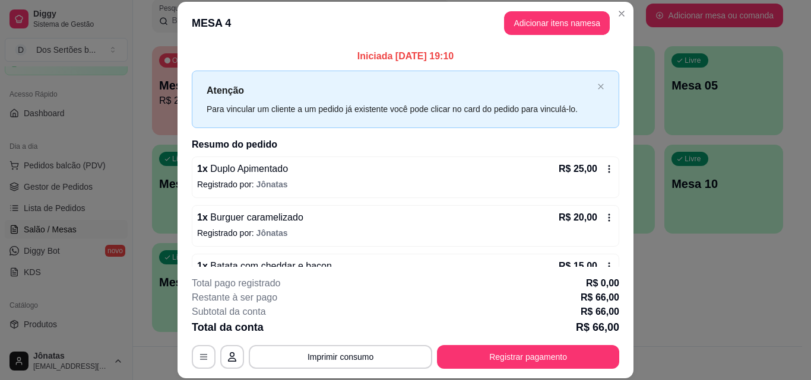 The image size is (811, 380). I want to click on span: Duplo Apimentado, so click(248, 169).